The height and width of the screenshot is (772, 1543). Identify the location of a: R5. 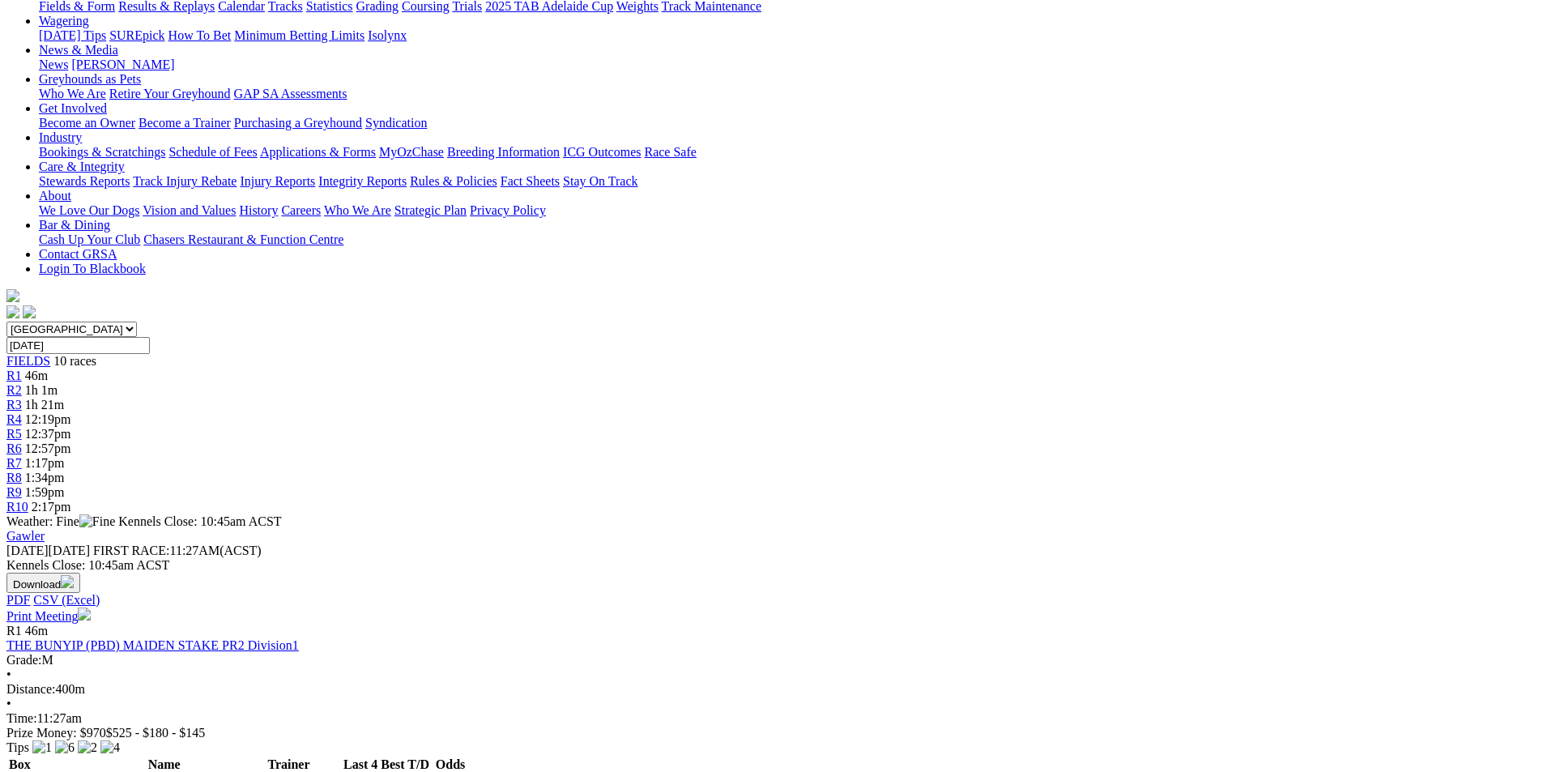
(14, 433).